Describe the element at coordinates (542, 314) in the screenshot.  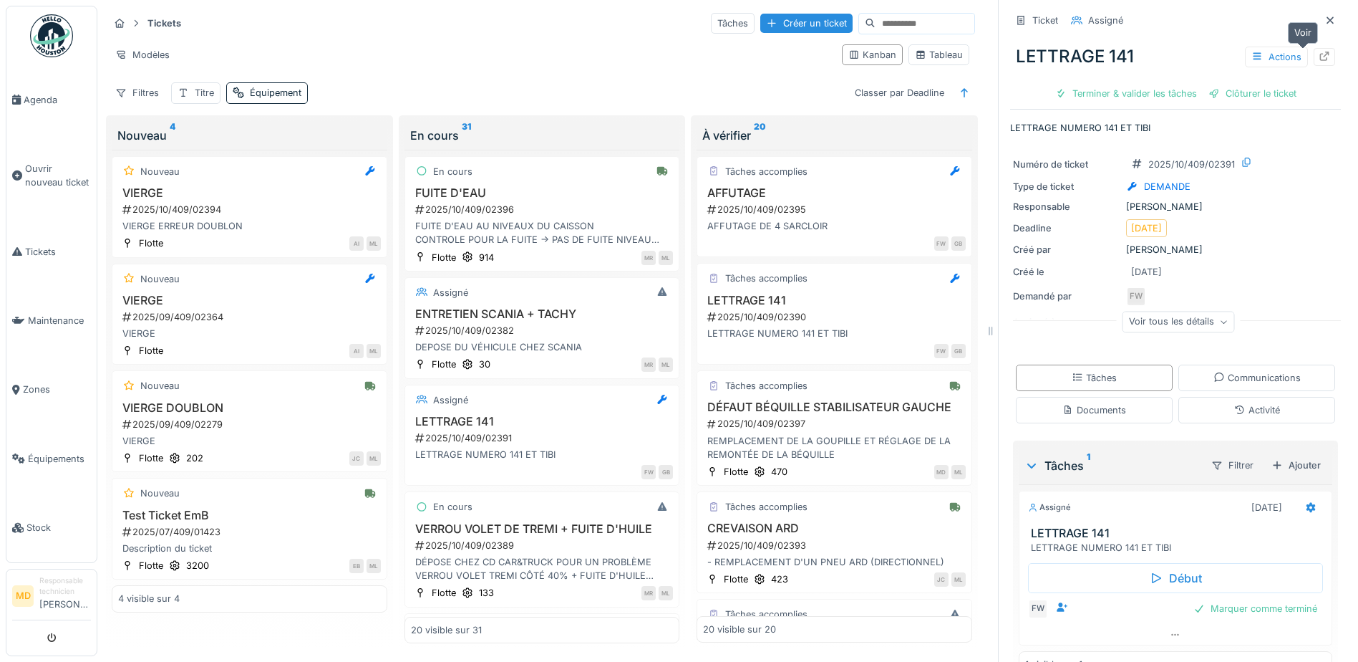
I see `h3: ENTRETIEN SCANIA + TACHY` at that location.